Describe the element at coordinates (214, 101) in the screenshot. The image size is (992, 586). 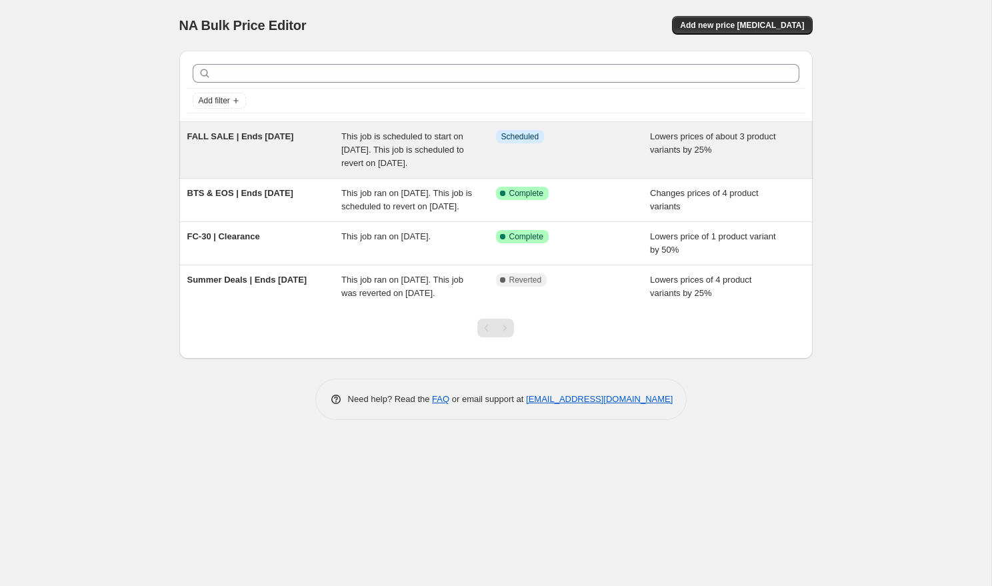
I see `span: Add filter` at that location.